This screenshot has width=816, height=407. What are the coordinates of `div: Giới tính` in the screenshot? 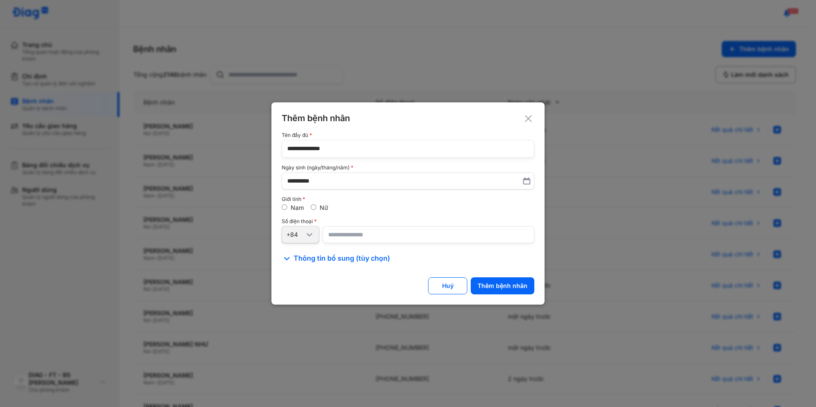 It's located at (408, 199).